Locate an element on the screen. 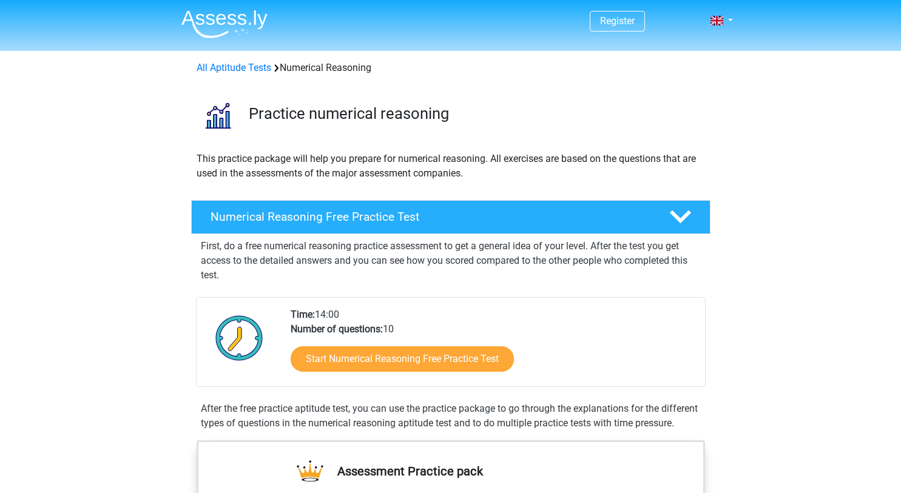 The image size is (901, 493). a: Start Numerical Reasoning Free Practice Test is located at coordinates (402, 359).